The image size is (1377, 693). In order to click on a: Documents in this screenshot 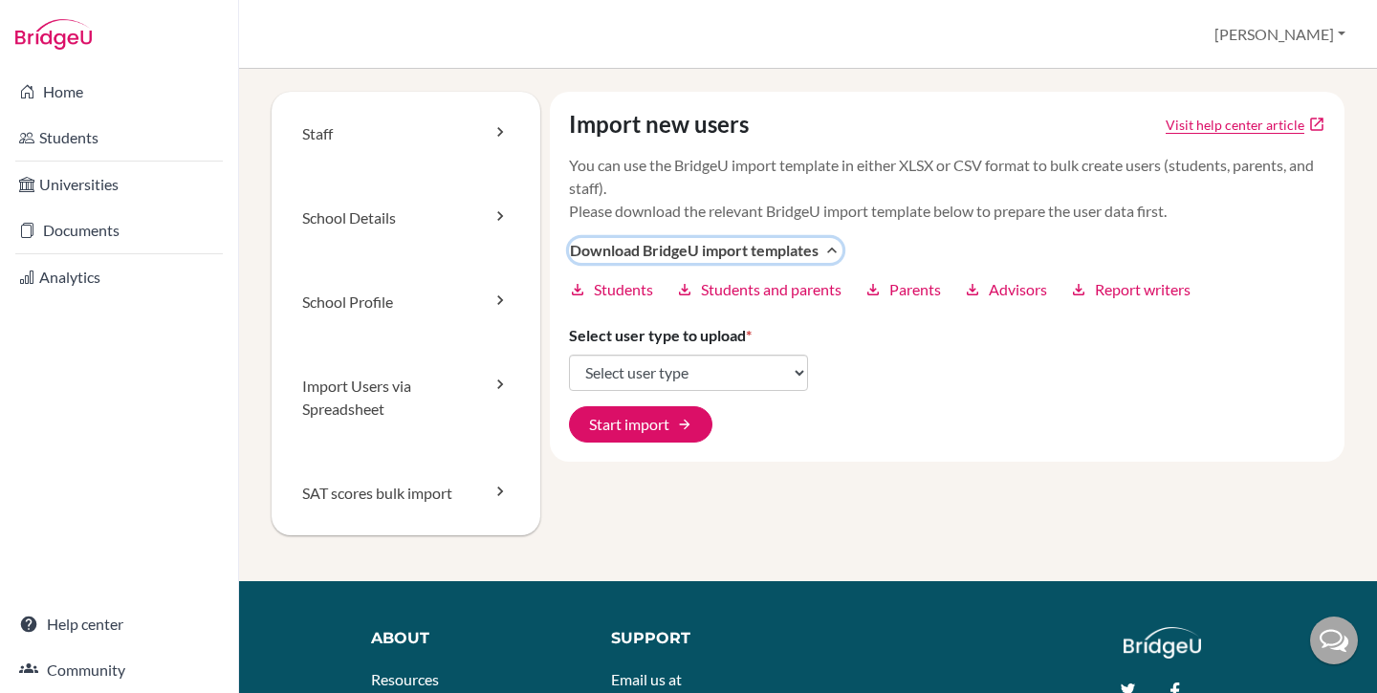, I will do `click(119, 230)`.